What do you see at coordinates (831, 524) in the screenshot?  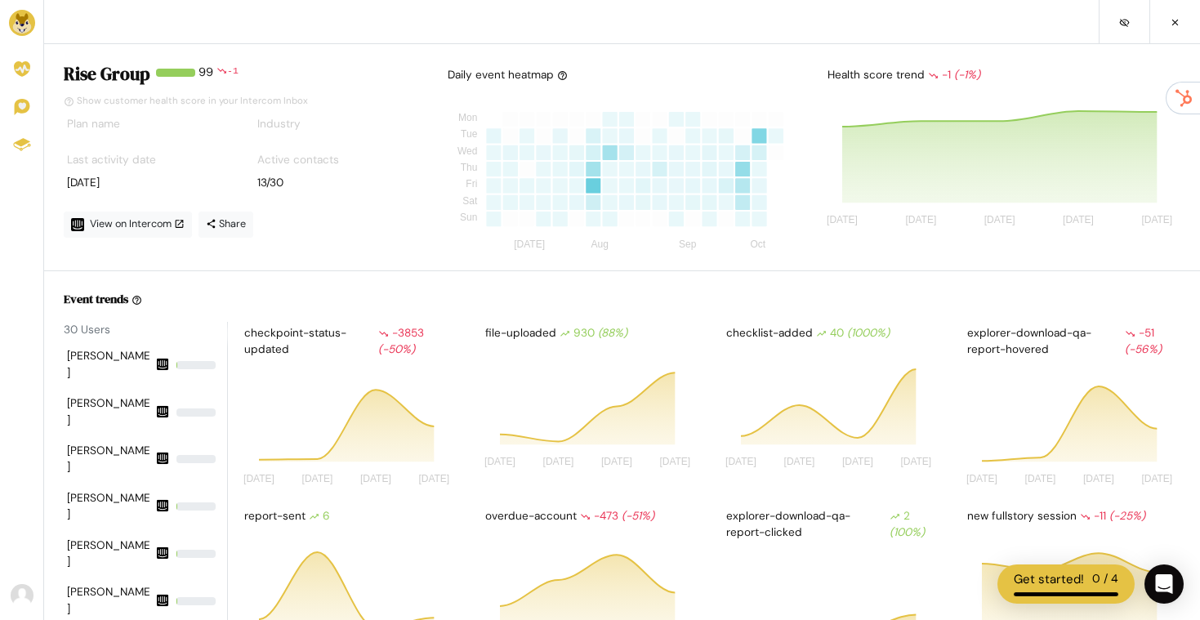 I see `div: explorer-download-qa-report-clicked` at bounding box center [831, 524].